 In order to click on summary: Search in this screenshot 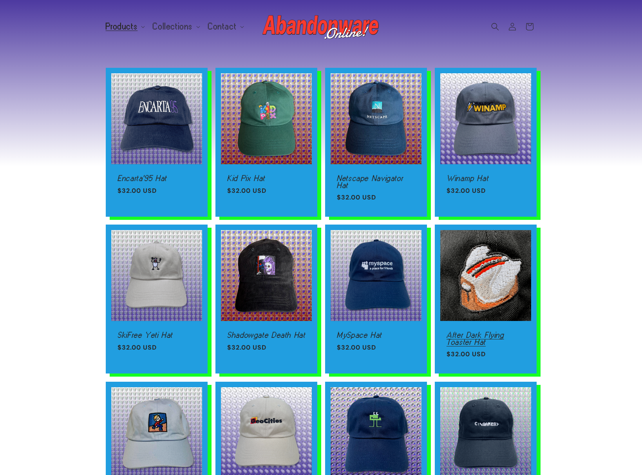, I will do `click(495, 27)`.